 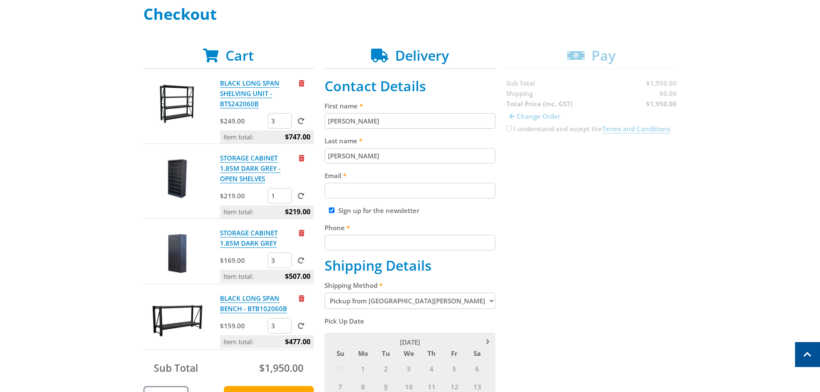 What do you see at coordinates (410, 191) in the screenshot?
I see `input: Please enter your email address.` at bounding box center [410, 191].